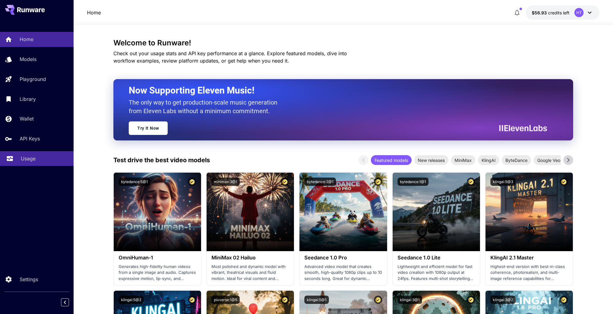 The height and width of the screenshot is (314, 613). Describe the element at coordinates (134, 181) in the screenshot. I see `button: bytedance:5@1` at that location.